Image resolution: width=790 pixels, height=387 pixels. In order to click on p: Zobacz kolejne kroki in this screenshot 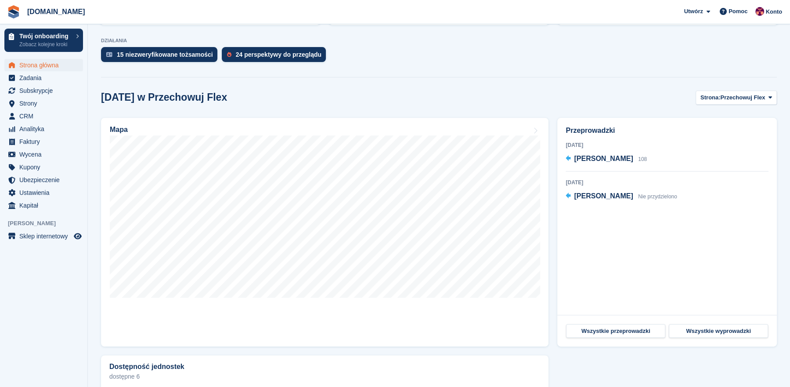, I will do `click(45, 44)`.